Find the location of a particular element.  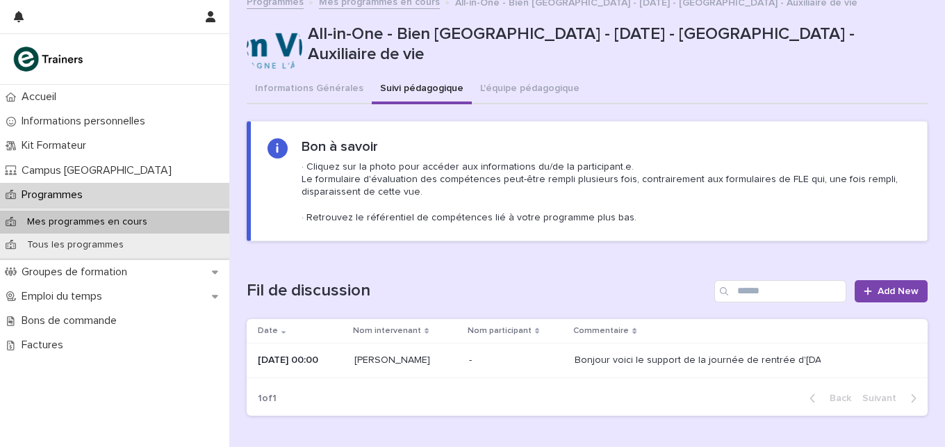

p: 1 of 1 is located at coordinates (267, 398).